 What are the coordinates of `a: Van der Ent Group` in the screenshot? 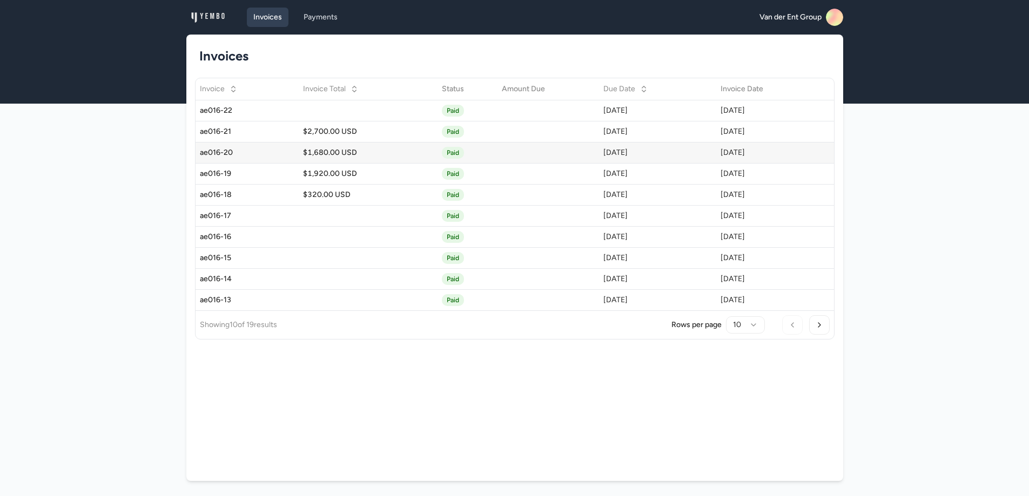 It's located at (801, 17).